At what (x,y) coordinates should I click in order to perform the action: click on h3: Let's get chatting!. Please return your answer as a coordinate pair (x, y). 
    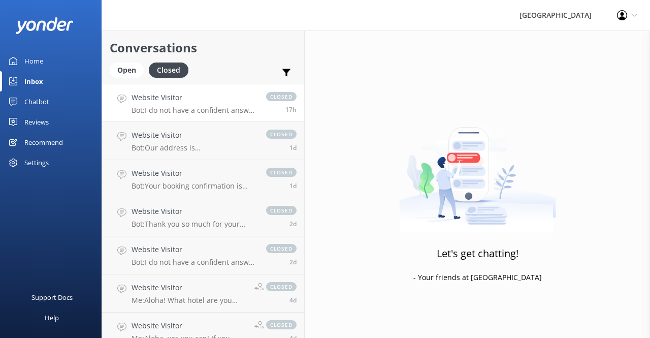
    Looking at the image, I should click on (477, 253).